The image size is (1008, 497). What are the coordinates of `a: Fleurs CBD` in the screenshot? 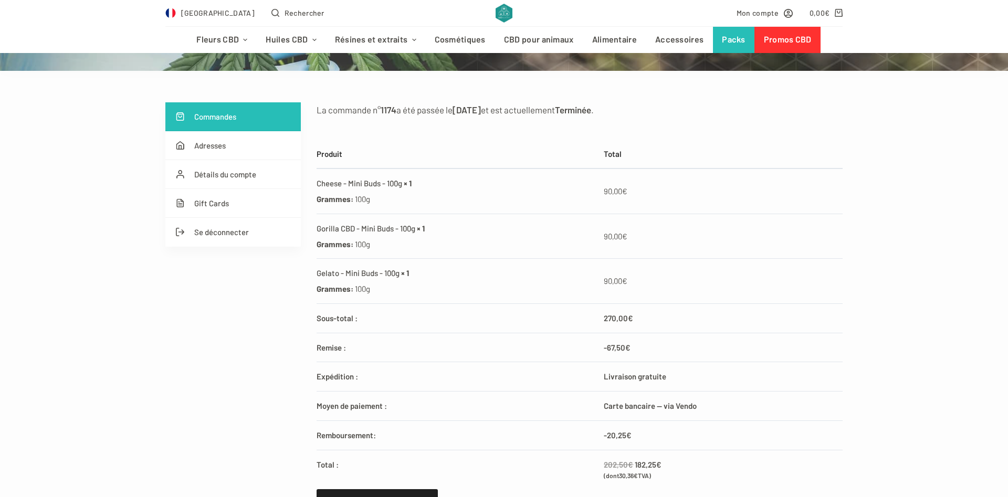 It's located at (222, 40).